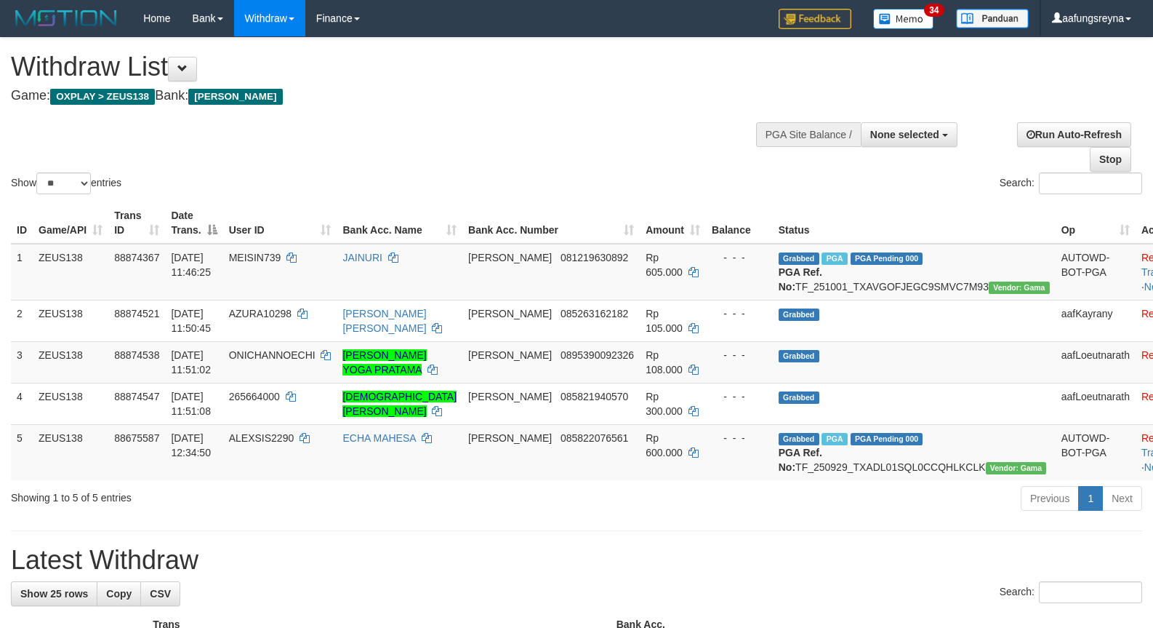 The width and height of the screenshot is (1153, 628). What do you see at coordinates (664, 362) in the screenshot?
I see `span: Rp 108.000` at bounding box center [664, 362].